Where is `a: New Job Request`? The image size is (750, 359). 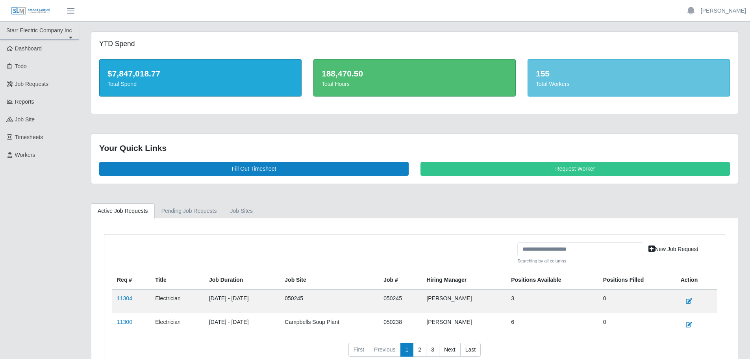
a: New Job Request is located at coordinates (673, 249).